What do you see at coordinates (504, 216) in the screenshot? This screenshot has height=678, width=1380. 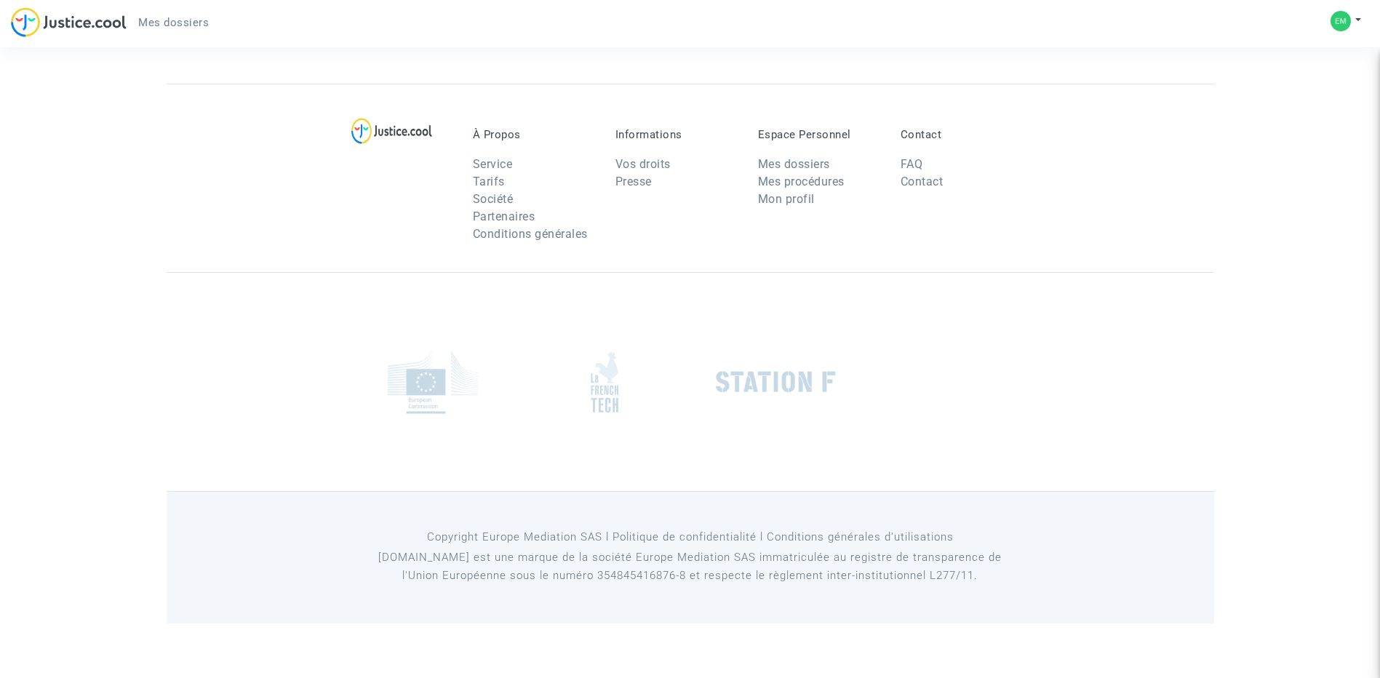 I see `a: Partenaires` at bounding box center [504, 216].